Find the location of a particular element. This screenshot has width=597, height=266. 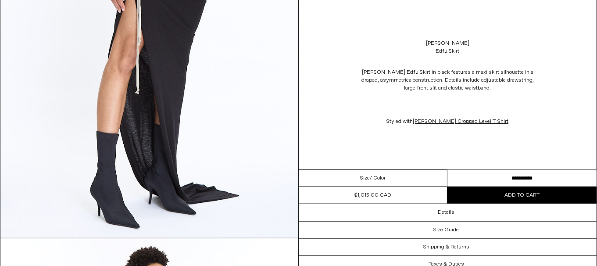

span: Add to cart is located at coordinates (522, 195).